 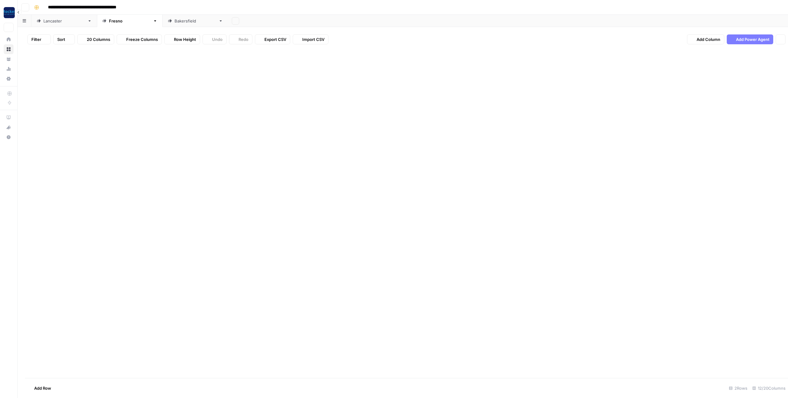 What do you see at coordinates (96, 39) in the screenshot?
I see `button: 20 Columns` at bounding box center [96, 39].